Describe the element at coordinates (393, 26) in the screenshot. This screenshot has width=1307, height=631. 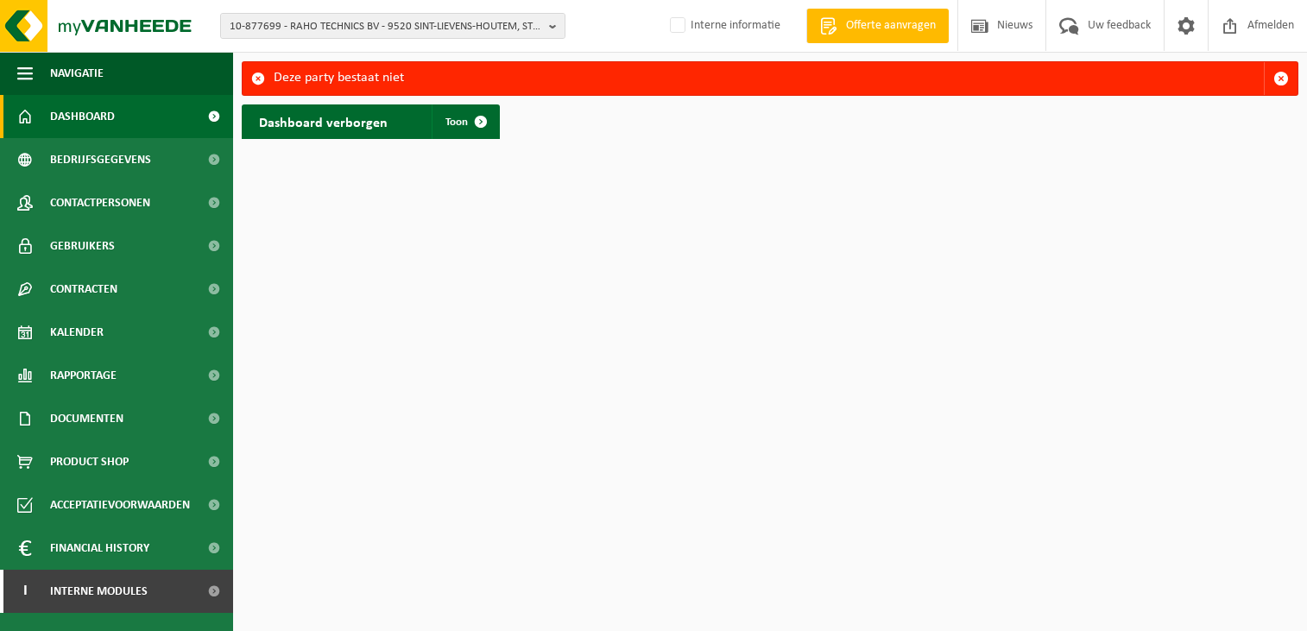
I see `button: 10-877699 - RAHO TECHNICS BV - 9520 SINT-LIEVENS-HOUTEM, STRIJMEERS 117 A 007` at that location.